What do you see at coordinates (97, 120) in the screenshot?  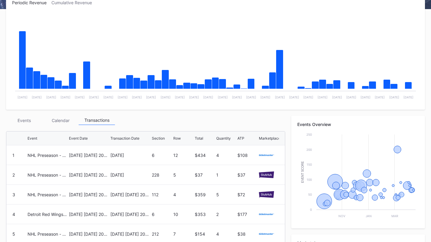 I see `div: Transactions` at bounding box center [97, 120].